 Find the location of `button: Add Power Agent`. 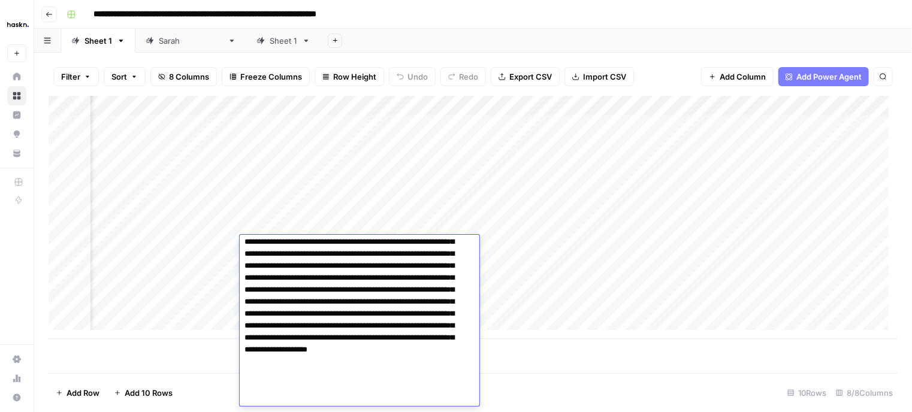

button: Add Power Agent is located at coordinates (824, 77).